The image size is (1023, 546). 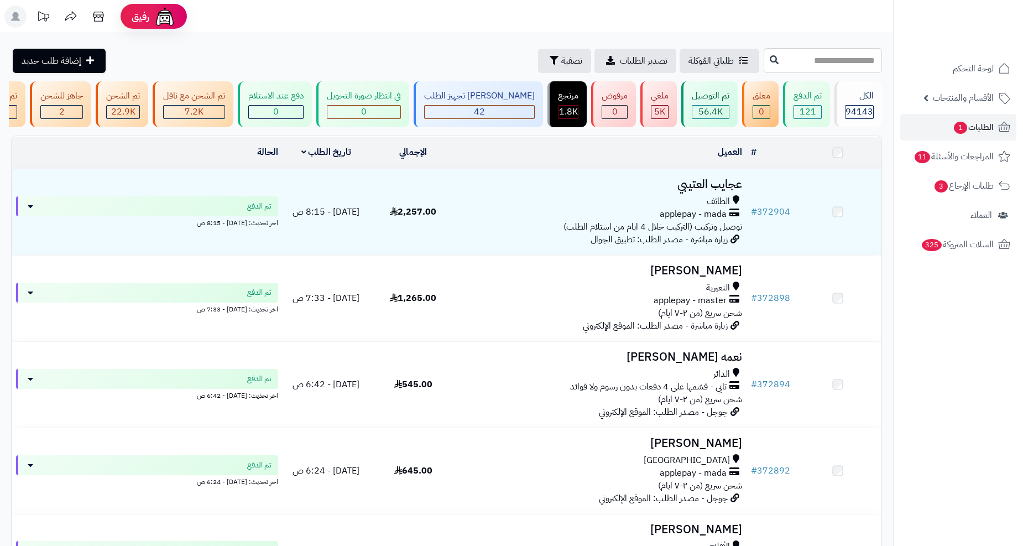 What do you see at coordinates (959, 157) in the screenshot?
I see `a: المراجعات والأسئلة11` at bounding box center [959, 157].